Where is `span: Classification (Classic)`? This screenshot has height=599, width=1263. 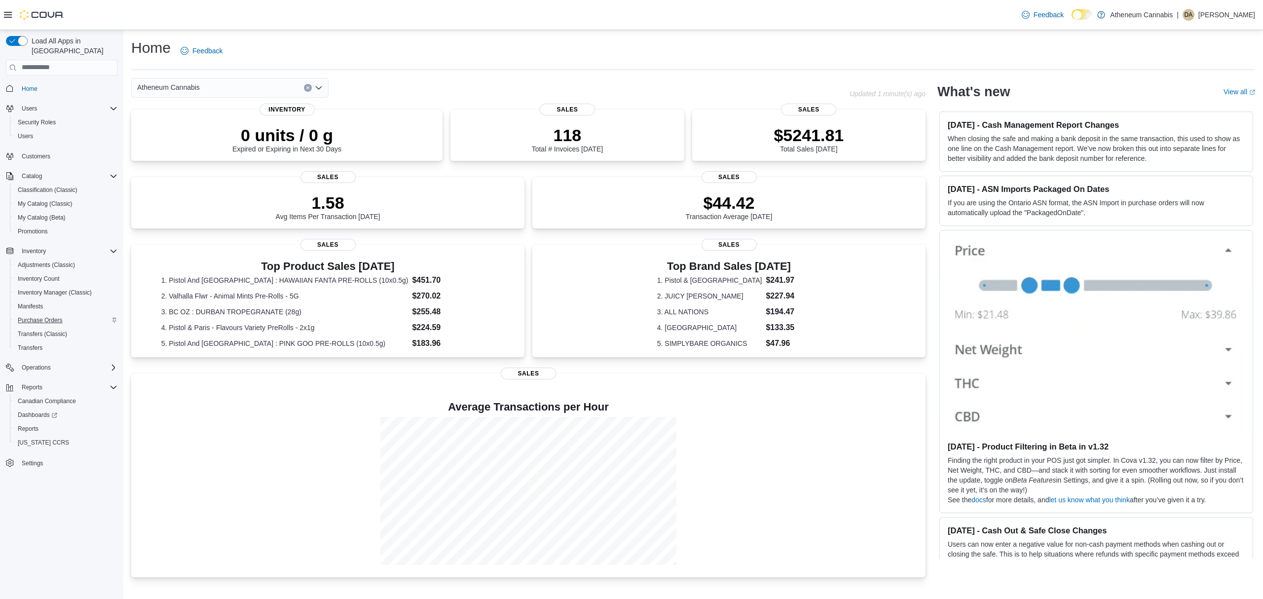 span: Classification (Classic) is located at coordinates (66, 190).